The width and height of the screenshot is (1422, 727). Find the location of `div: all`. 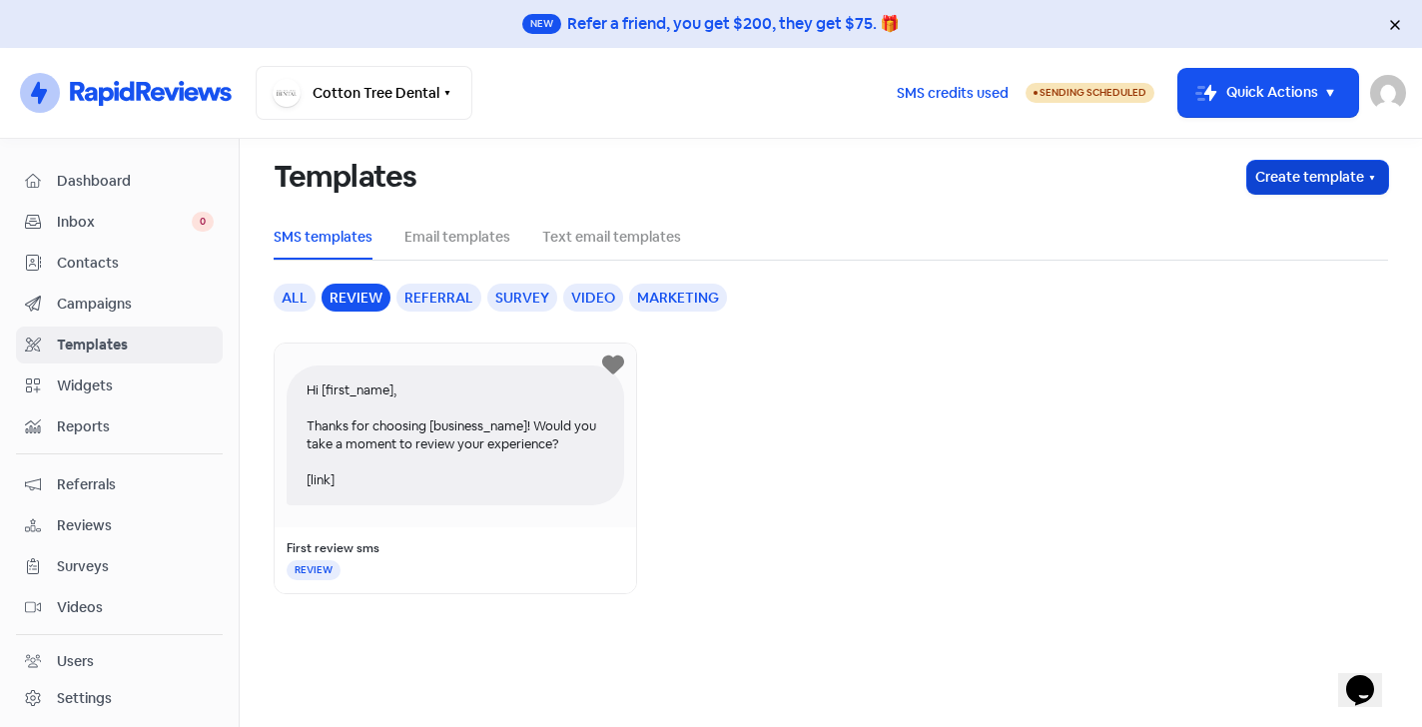

div: all is located at coordinates (295, 298).